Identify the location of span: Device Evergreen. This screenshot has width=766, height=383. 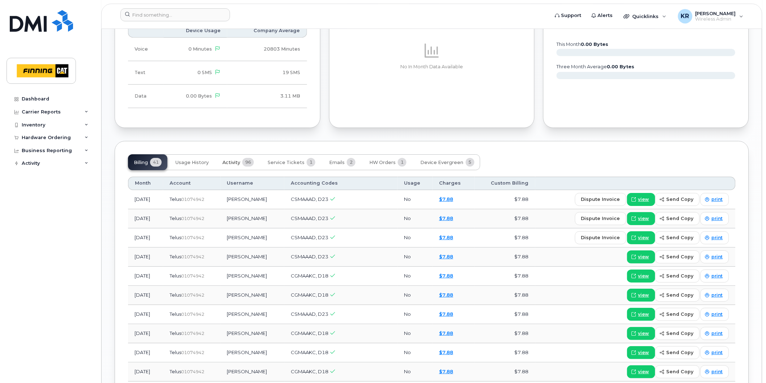
(442, 163).